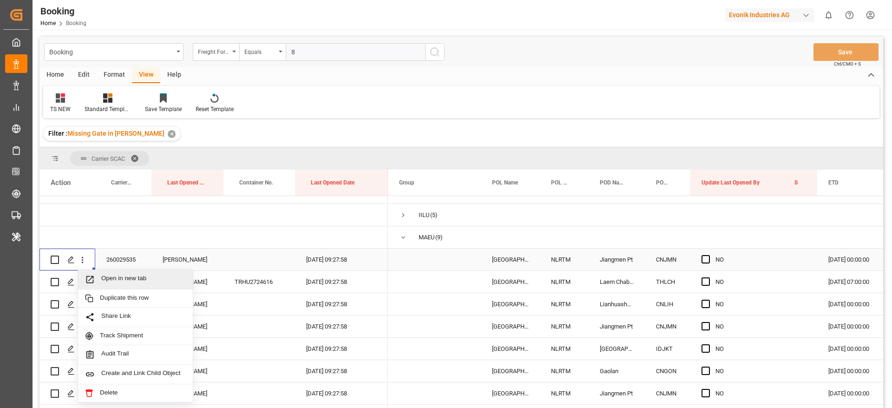 This screenshot has height=408, width=892. Describe the element at coordinates (849, 15) in the screenshot. I see `button: Help Center` at that location.